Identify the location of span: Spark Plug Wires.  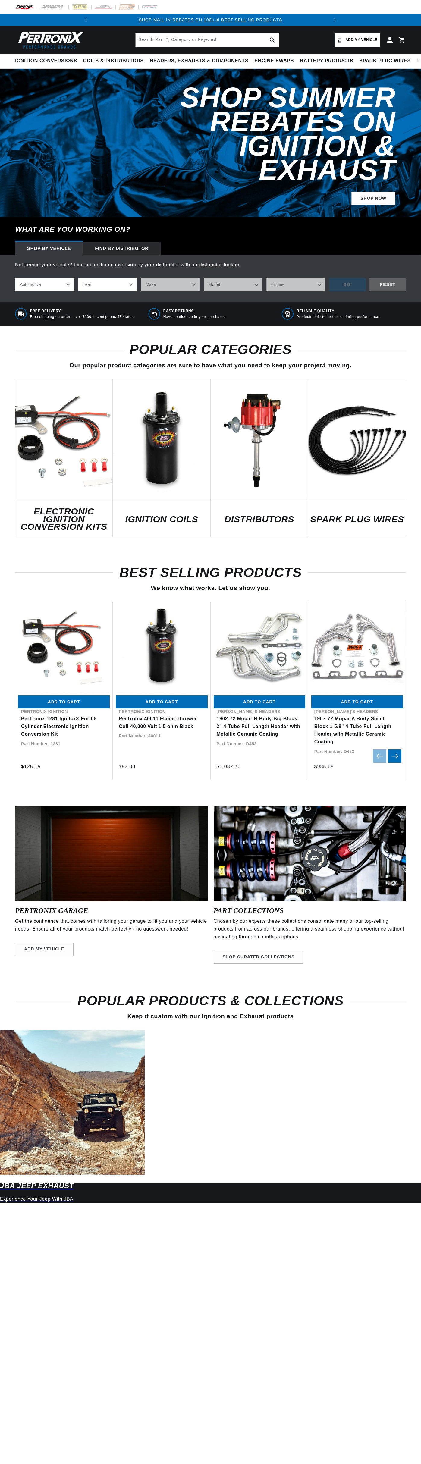
(385, 61).